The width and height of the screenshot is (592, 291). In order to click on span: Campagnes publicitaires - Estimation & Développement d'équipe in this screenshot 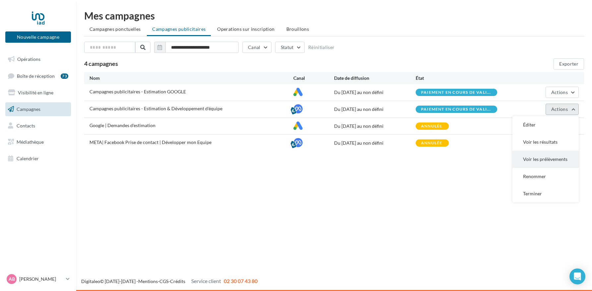, I will do `click(156, 108)`.